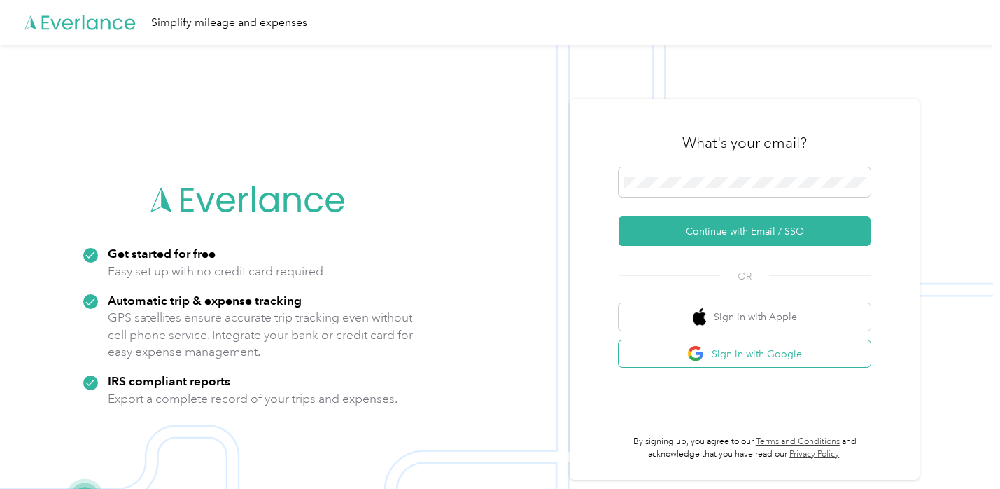 This screenshot has width=1000, height=489. I want to click on p: GPS satellites ensure accurate trip tracking even without cell phone service. Integrate your bank..., so click(260, 335).